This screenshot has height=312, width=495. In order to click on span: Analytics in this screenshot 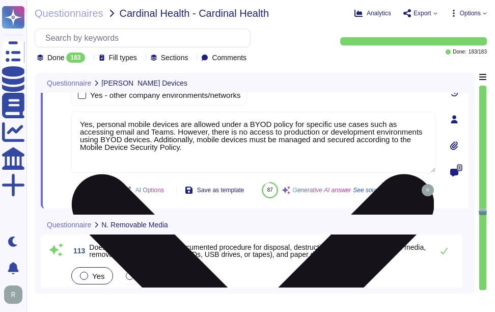, I will do `click(379, 13)`.